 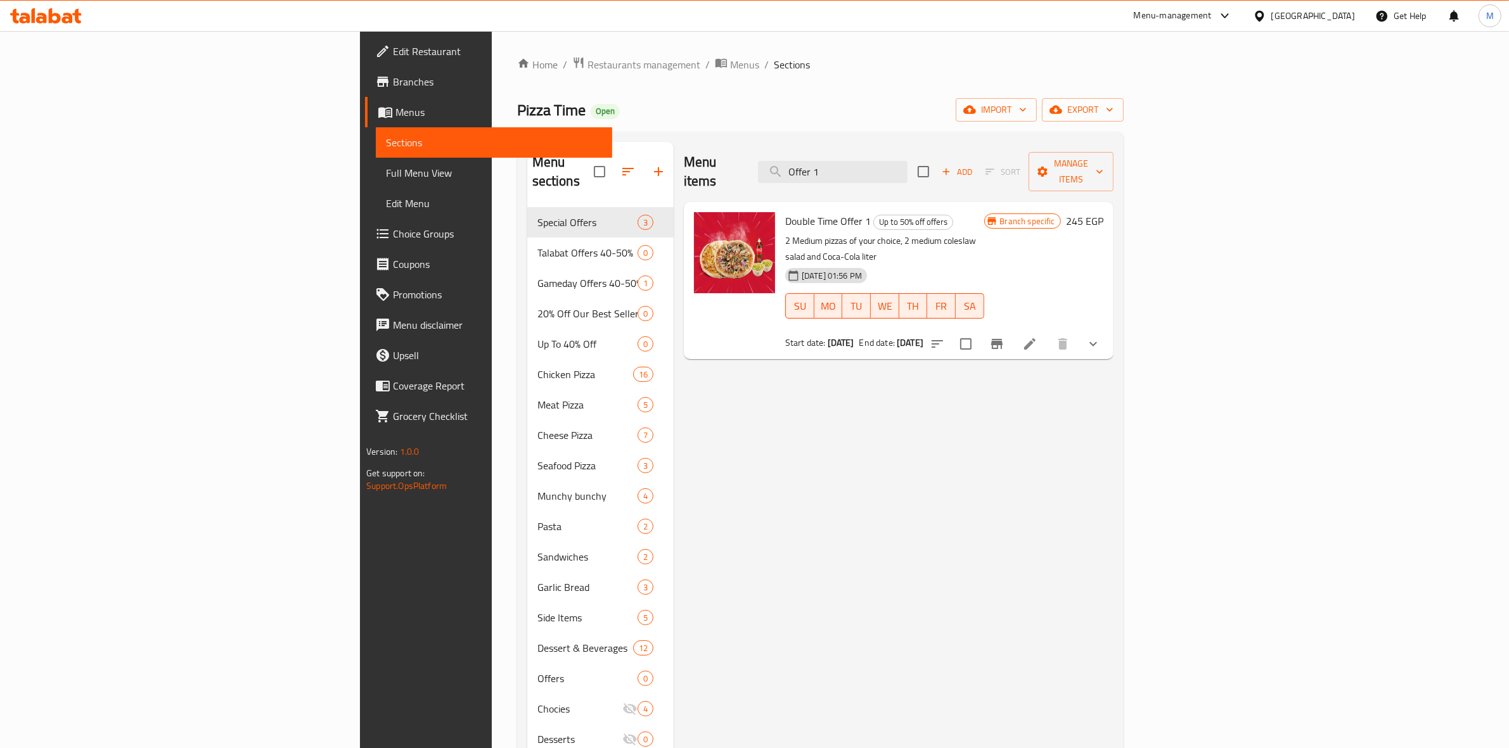 What do you see at coordinates (587, 557) in the screenshot?
I see `span: Sandwiches` at bounding box center [587, 557].